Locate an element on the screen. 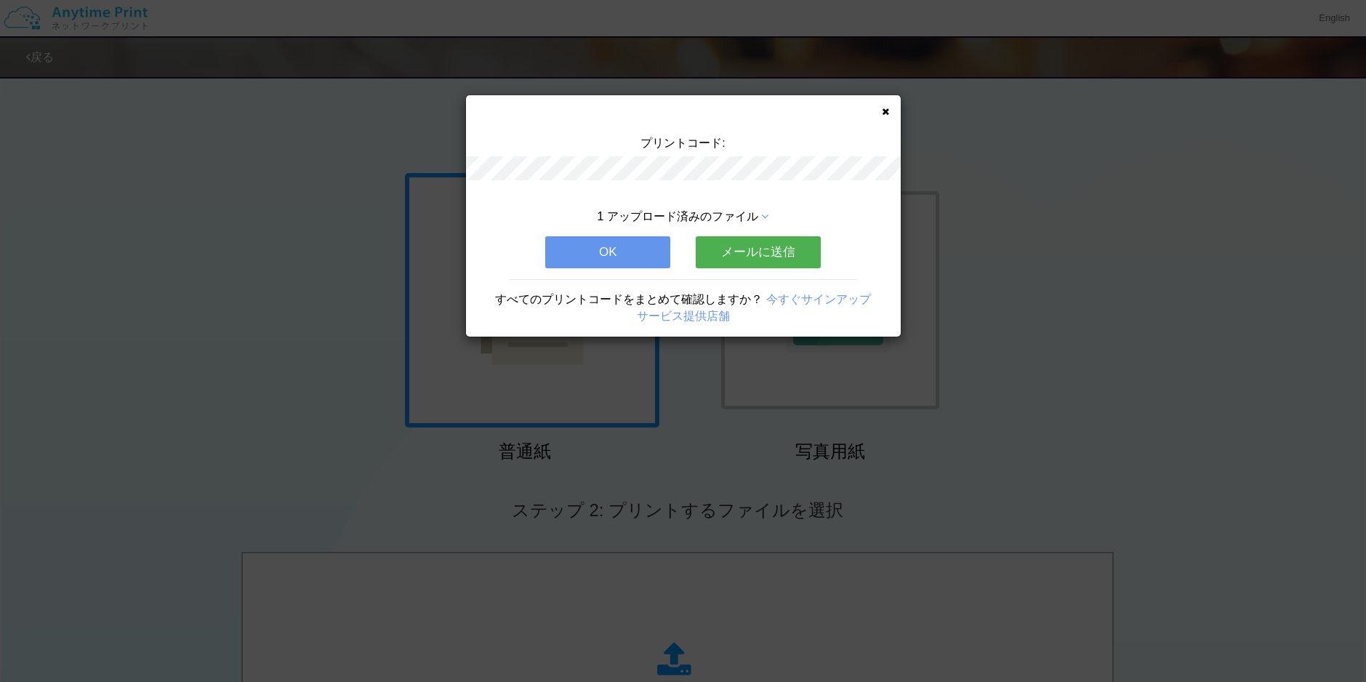 This screenshot has width=1366, height=682. span: プリントコード: is located at coordinates (683, 142).